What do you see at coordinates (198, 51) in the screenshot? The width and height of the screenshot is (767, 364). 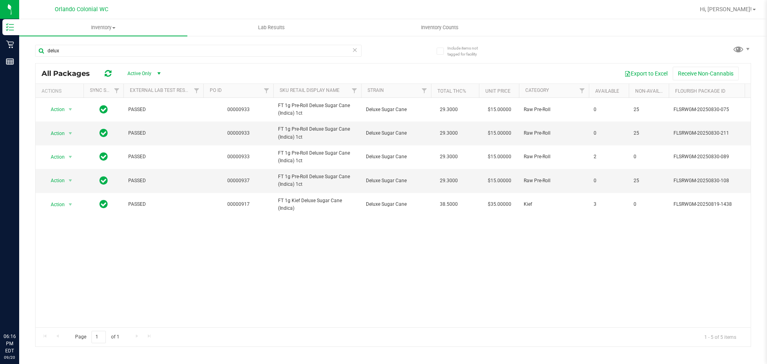 I see `input: Search Package ID, Item Name, SKU, Lot or Part Number...` at bounding box center [198, 51].